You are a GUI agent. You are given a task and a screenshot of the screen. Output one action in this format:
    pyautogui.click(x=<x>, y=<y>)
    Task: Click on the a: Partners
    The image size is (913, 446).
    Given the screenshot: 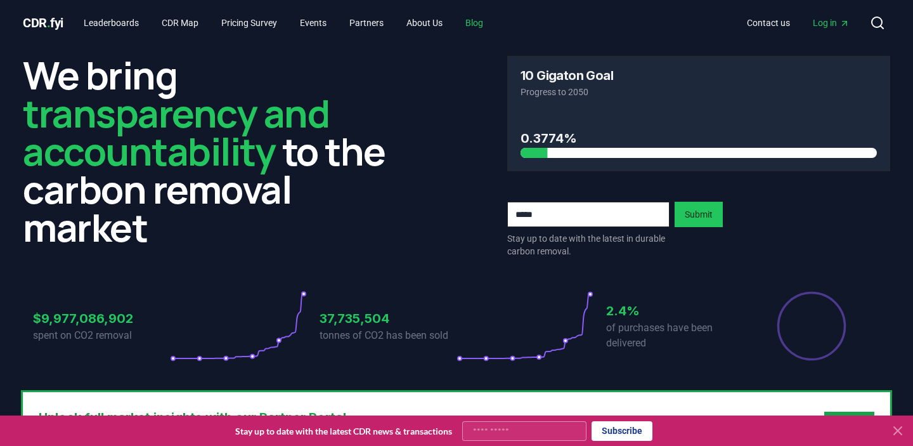 What is the action you would take?
    pyautogui.click(x=367, y=23)
    